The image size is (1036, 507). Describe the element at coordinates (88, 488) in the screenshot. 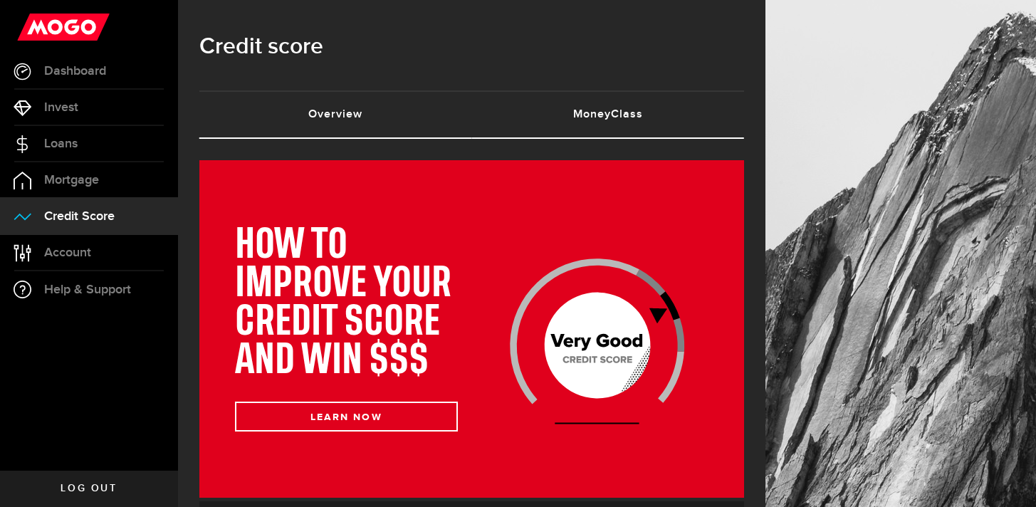

I see `span: Log out` at that location.